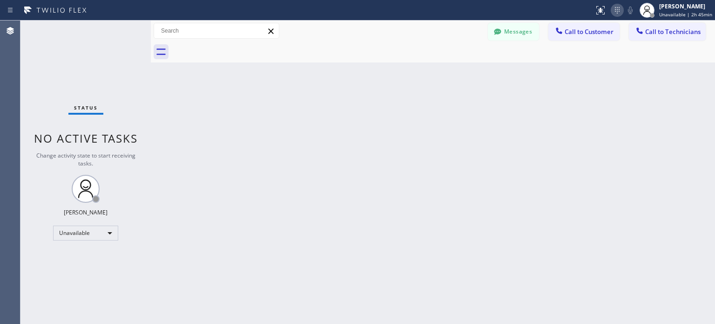 This screenshot has width=715, height=324. I want to click on span: No active tasks, so click(86, 138).